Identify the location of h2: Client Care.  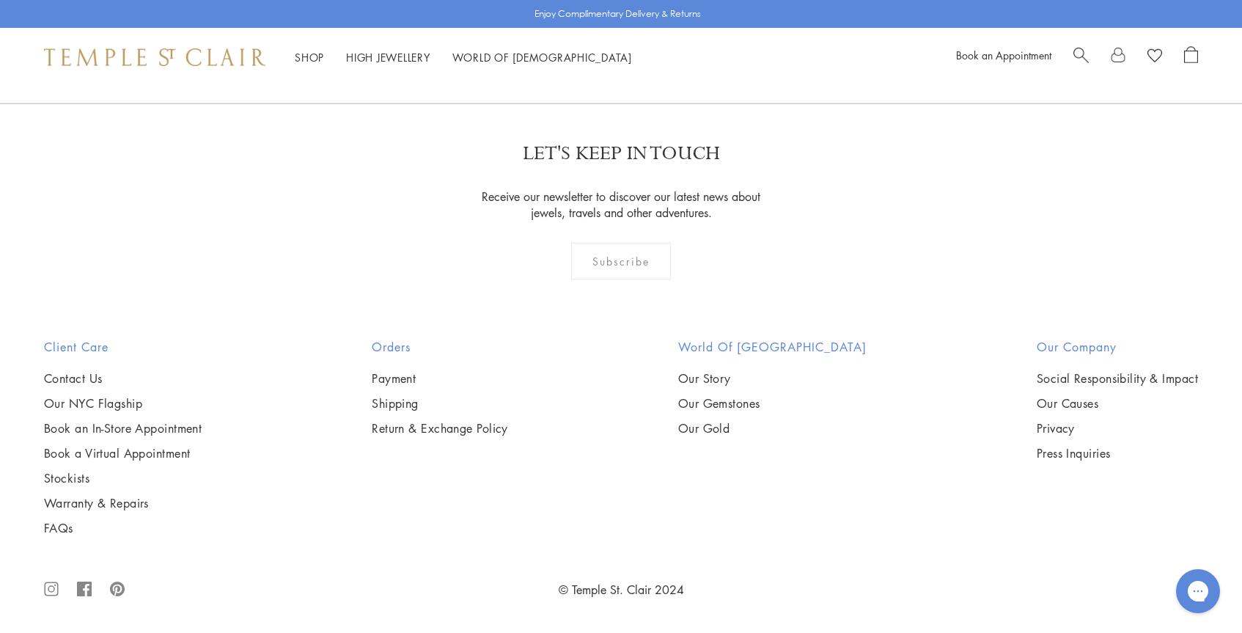
(122, 347).